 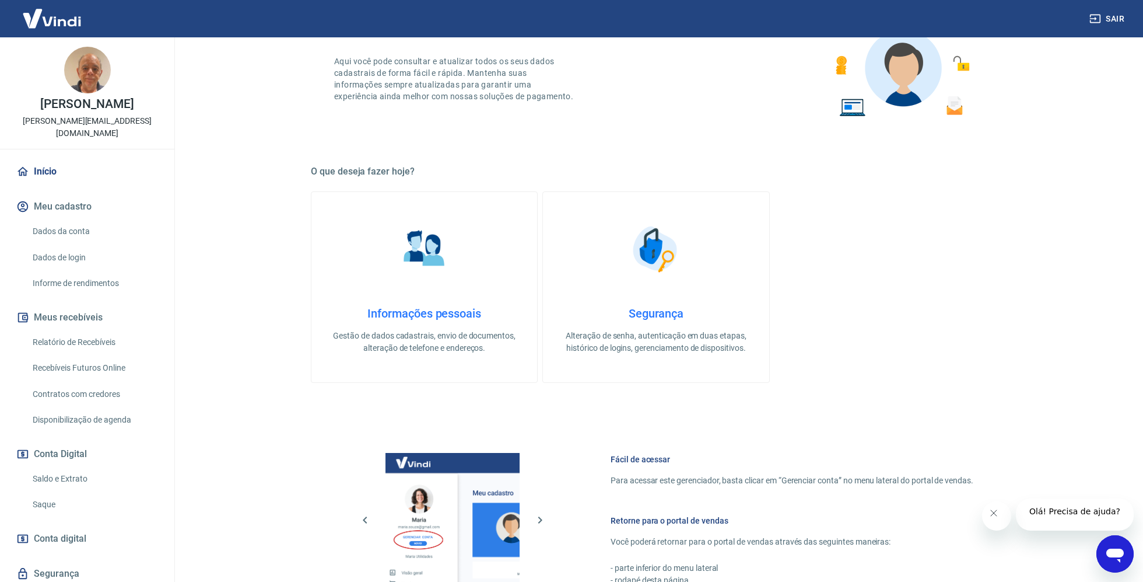 I want to click on button: Sair, so click(x=1108, y=19).